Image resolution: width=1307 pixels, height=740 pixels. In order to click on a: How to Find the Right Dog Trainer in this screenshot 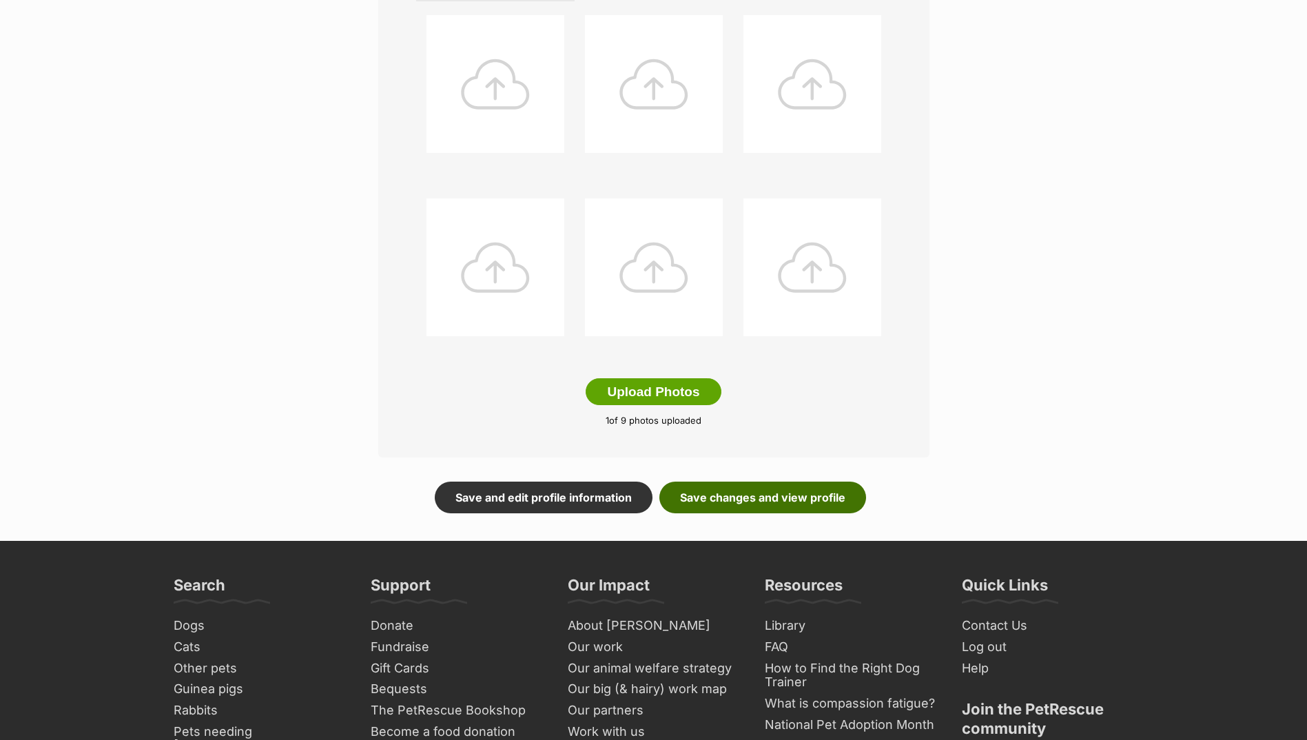, I will do `click(851, 675)`.